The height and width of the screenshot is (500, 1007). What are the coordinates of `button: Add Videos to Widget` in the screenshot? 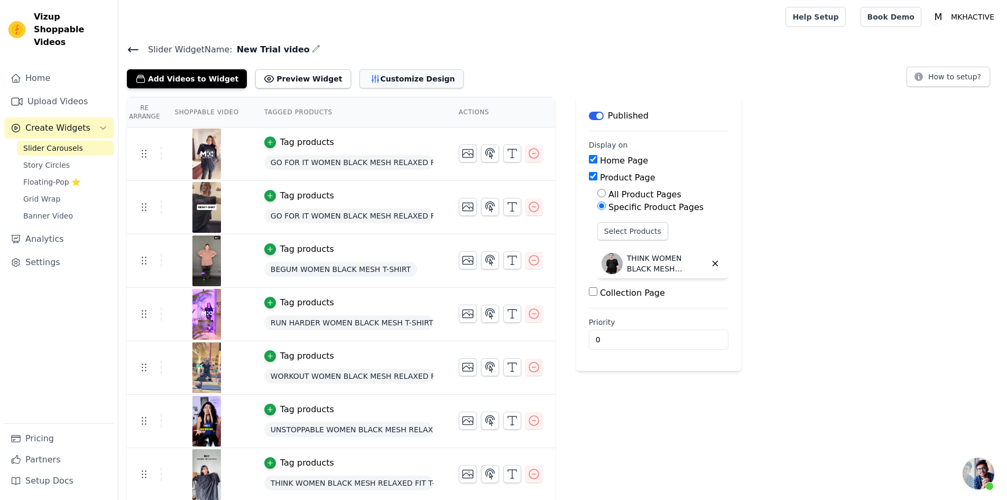 It's located at (187, 79).